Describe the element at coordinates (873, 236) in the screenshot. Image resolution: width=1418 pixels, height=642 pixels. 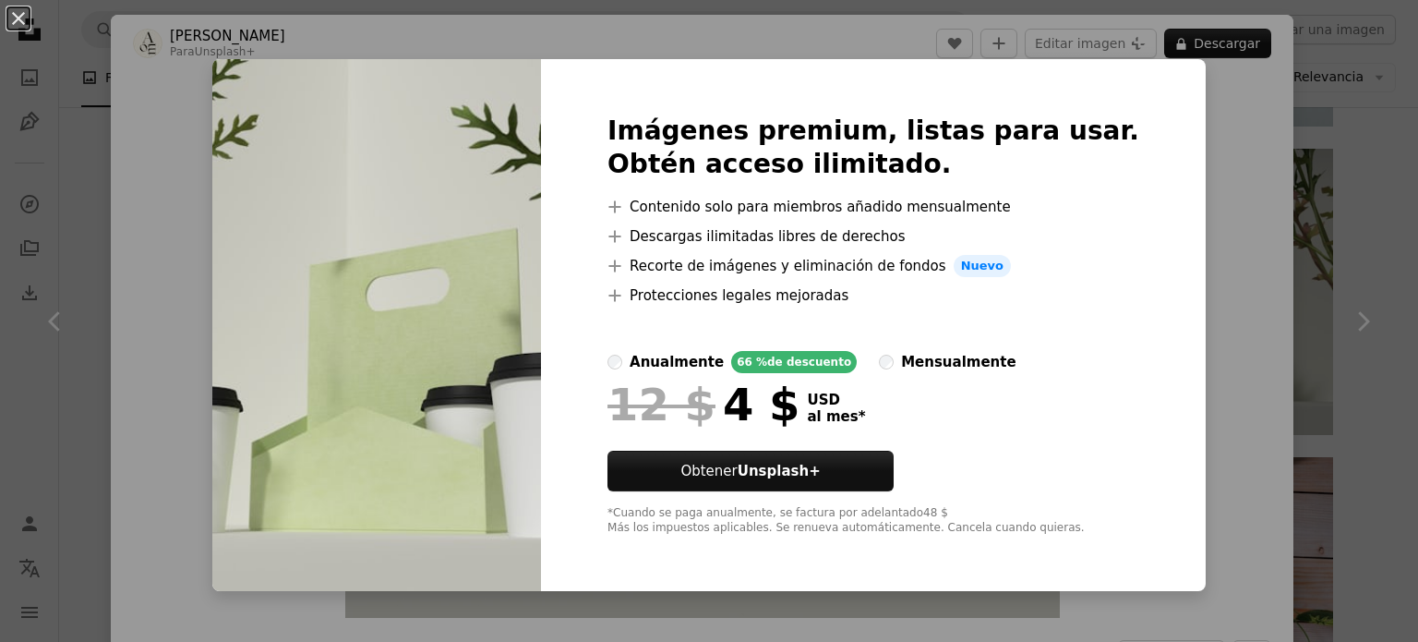
I see `li: Descargas ilimitadas libres de derechos` at that location.